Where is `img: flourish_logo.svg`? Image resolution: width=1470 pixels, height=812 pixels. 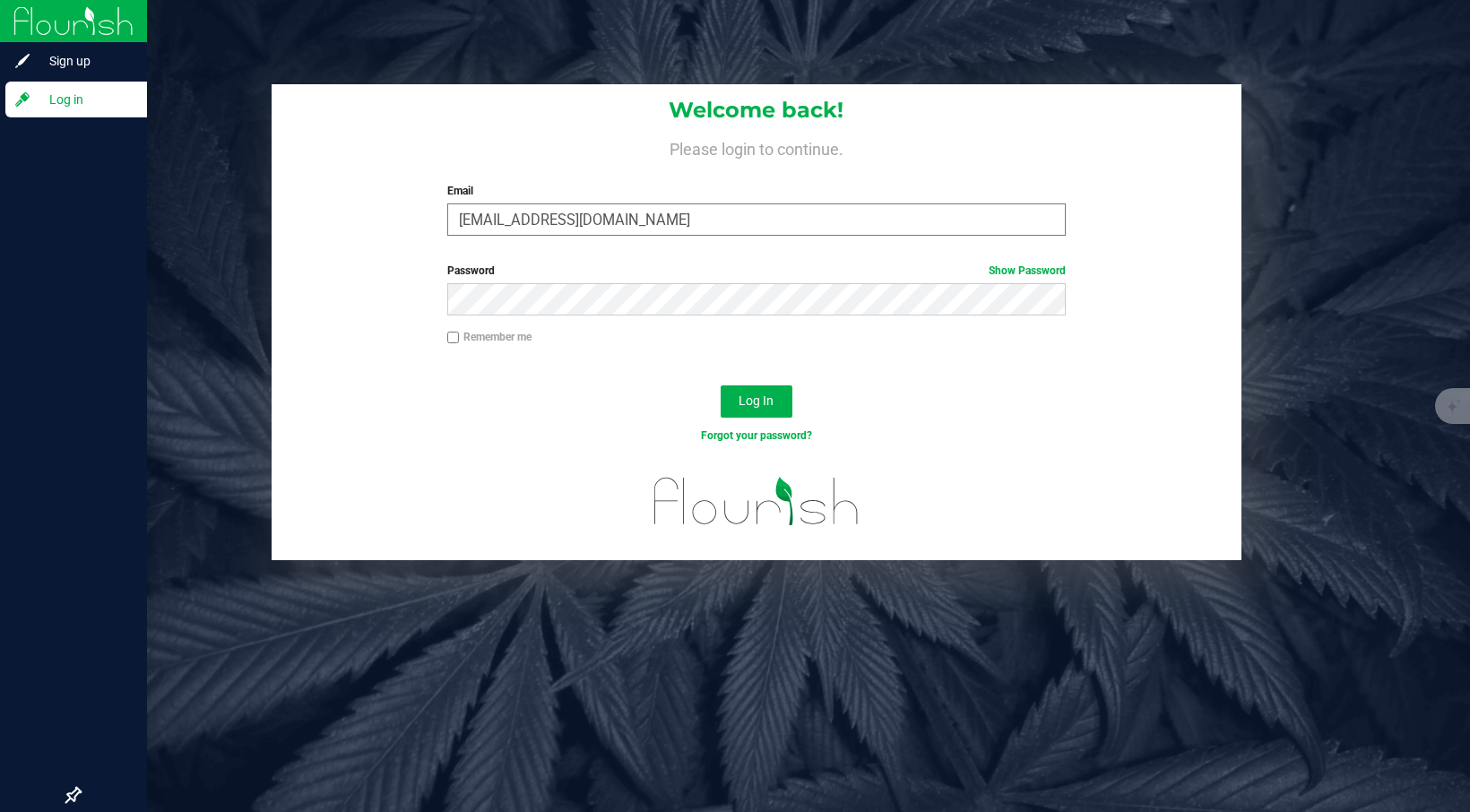 img: flourish_logo.svg is located at coordinates (756, 501).